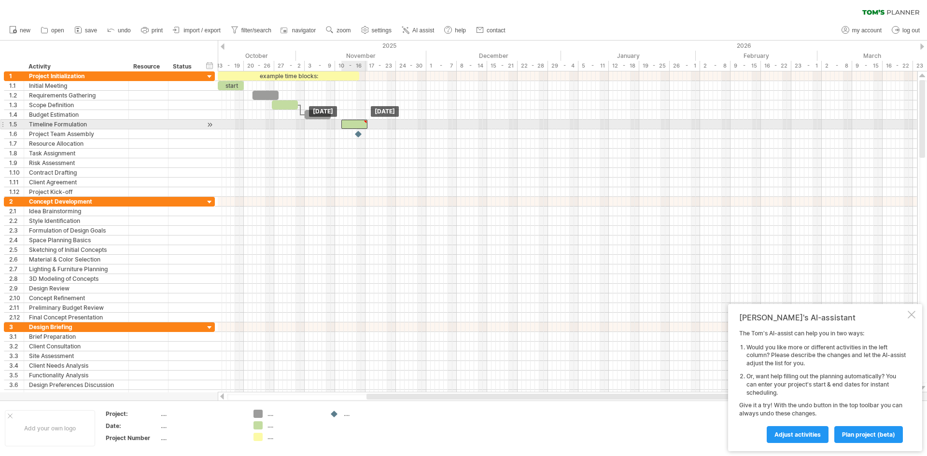 The image size is (927, 456). I want to click on div: 2.6, so click(16, 259).